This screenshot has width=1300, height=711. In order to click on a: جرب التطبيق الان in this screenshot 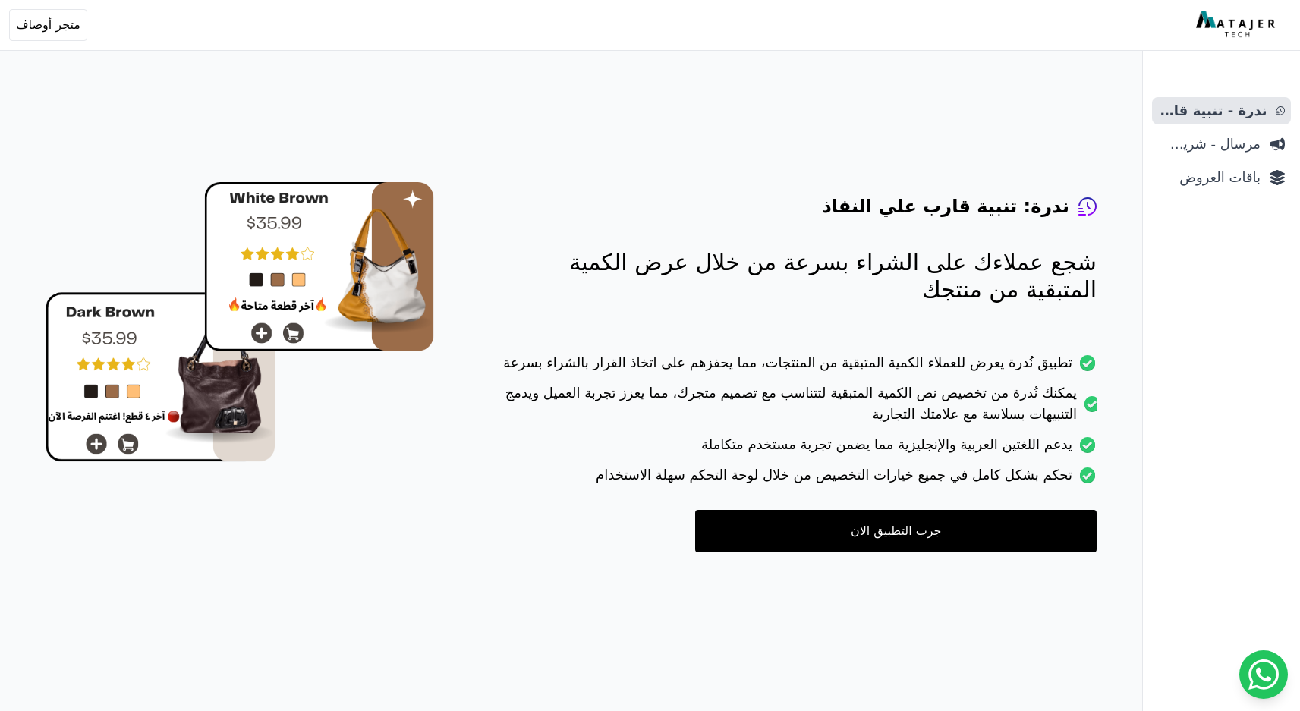, I will do `click(895, 531)`.